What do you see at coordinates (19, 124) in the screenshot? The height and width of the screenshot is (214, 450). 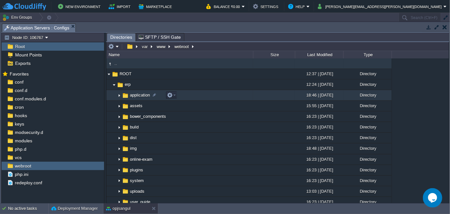 I see `span: keys` at bounding box center [19, 124].